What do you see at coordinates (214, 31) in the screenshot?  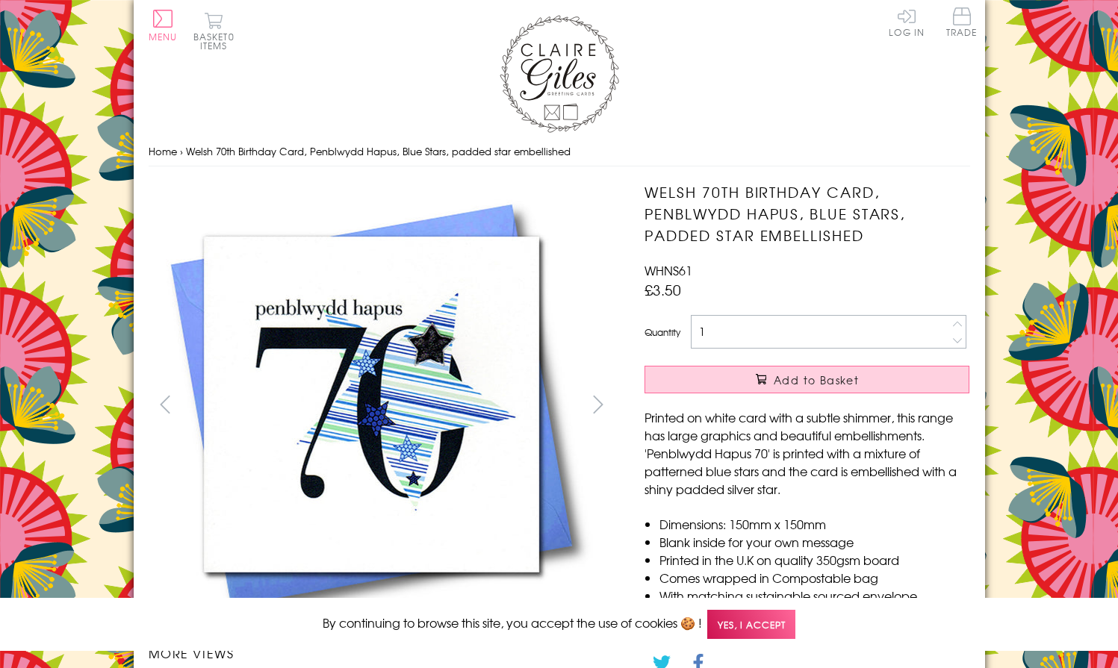 I see `button: Basket0 items` at bounding box center [214, 31].